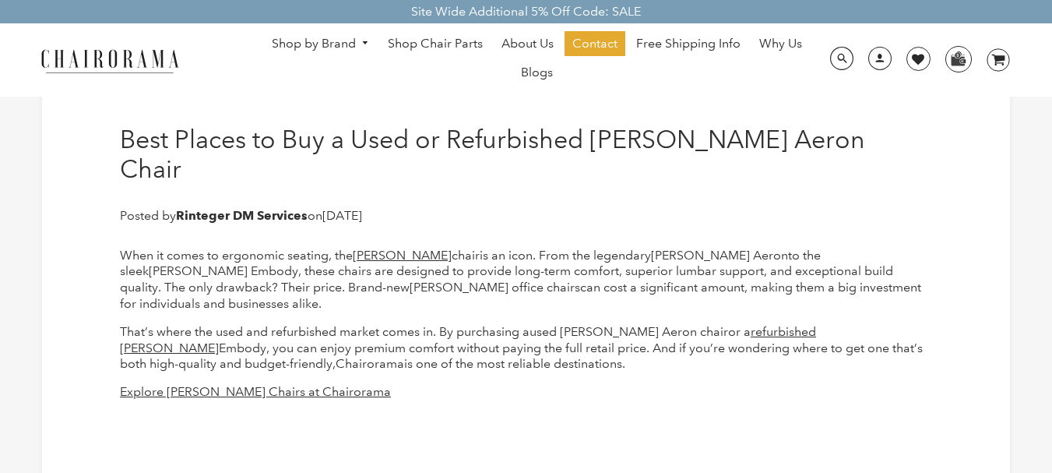 The width and height of the screenshot is (1052, 473). I want to click on img: WhatsApp_Image_2024-07-12_at_16.23.01.webp, so click(958, 58).